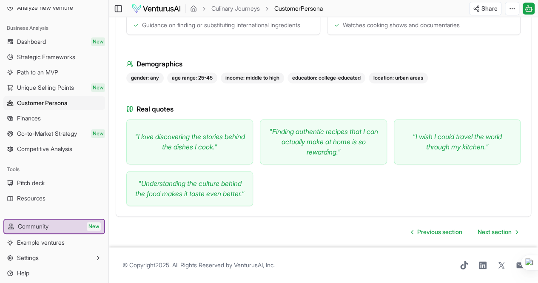 This screenshot has width=538, height=283. What do you see at coordinates (326, 78) in the screenshot?
I see `div: education: college-educated` at bounding box center [326, 78].